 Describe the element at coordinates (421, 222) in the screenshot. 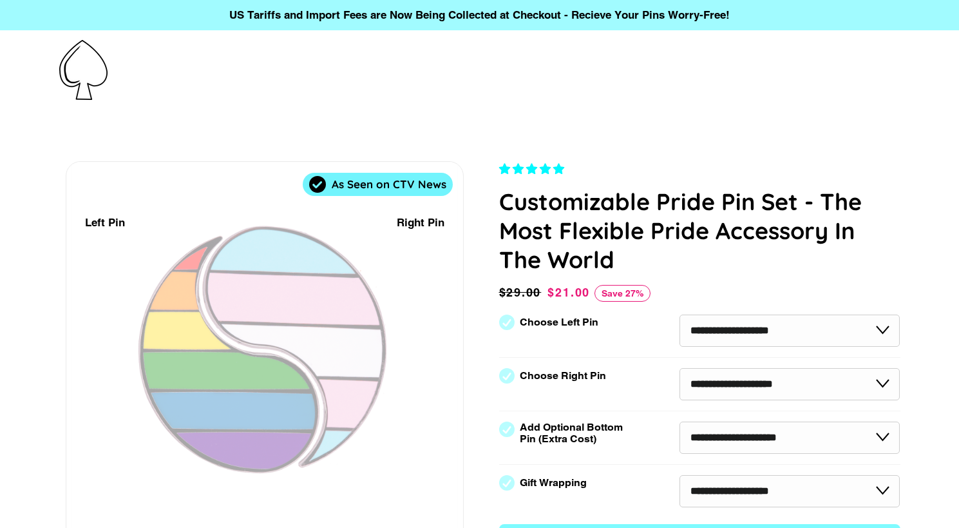

I see `div: Right Pin` at that location.